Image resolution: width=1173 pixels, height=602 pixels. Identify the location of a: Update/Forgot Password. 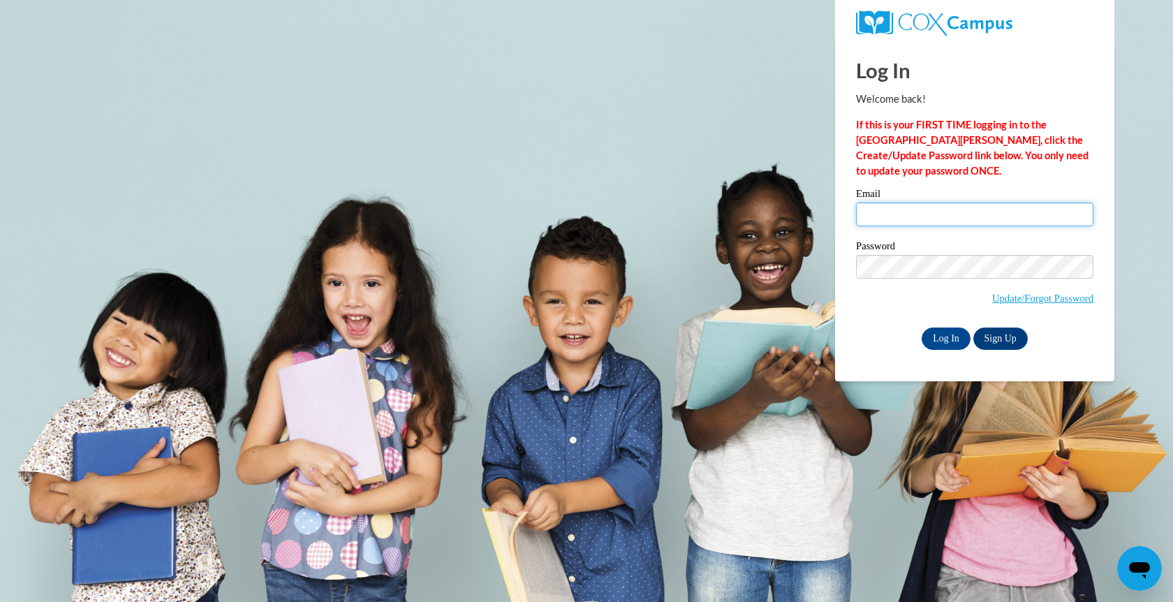
(1042, 298).